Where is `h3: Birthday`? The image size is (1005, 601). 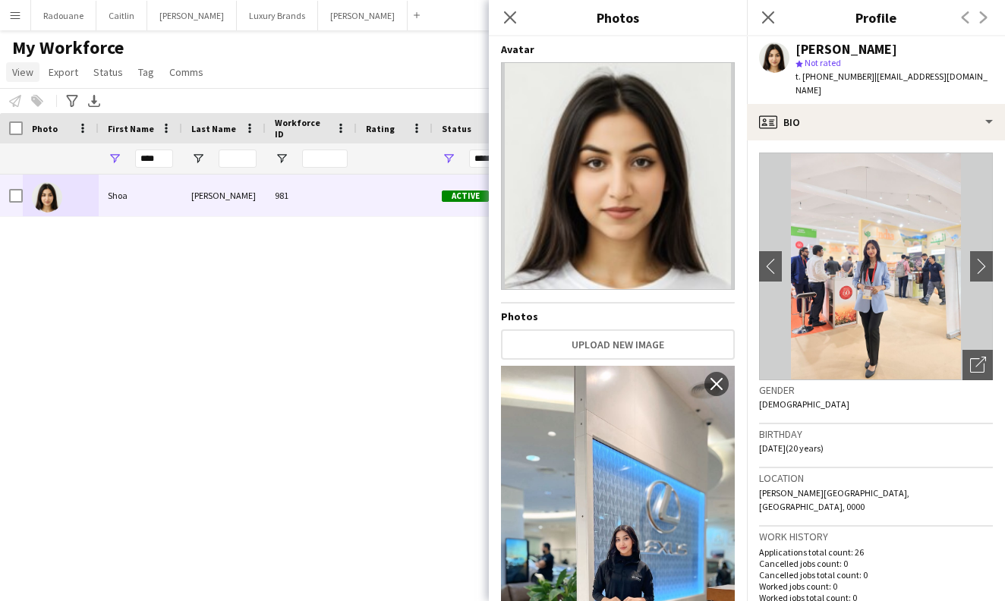 h3: Birthday is located at coordinates (876, 434).